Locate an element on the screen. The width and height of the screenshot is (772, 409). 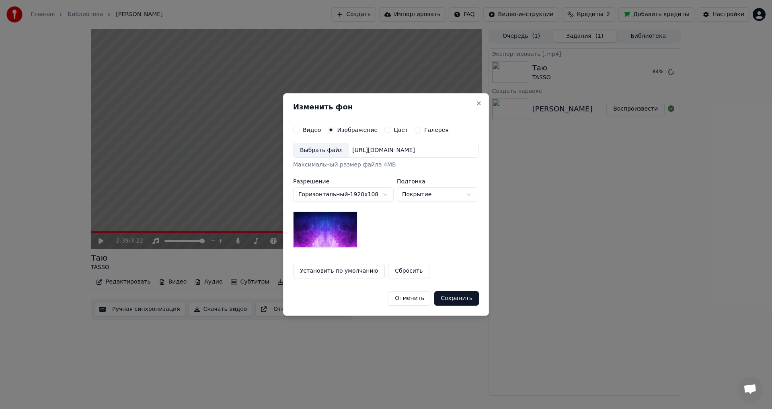
div: Максимальный размер файла 4MB is located at coordinates (386, 165).